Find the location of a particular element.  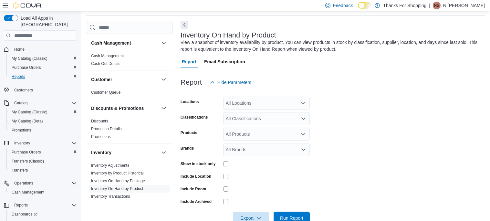

button: Reports is located at coordinates (40, 205).